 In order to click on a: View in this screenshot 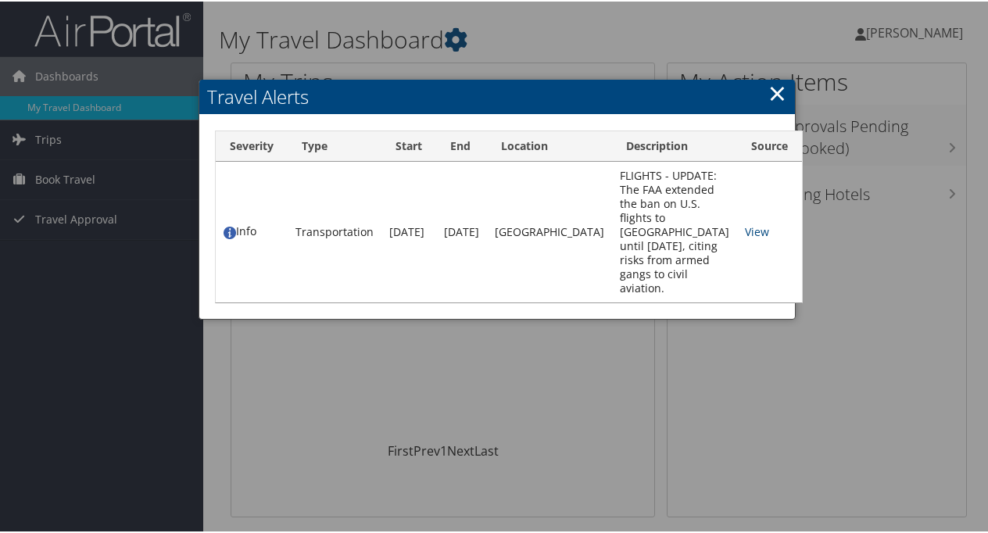, I will do `click(757, 230)`.